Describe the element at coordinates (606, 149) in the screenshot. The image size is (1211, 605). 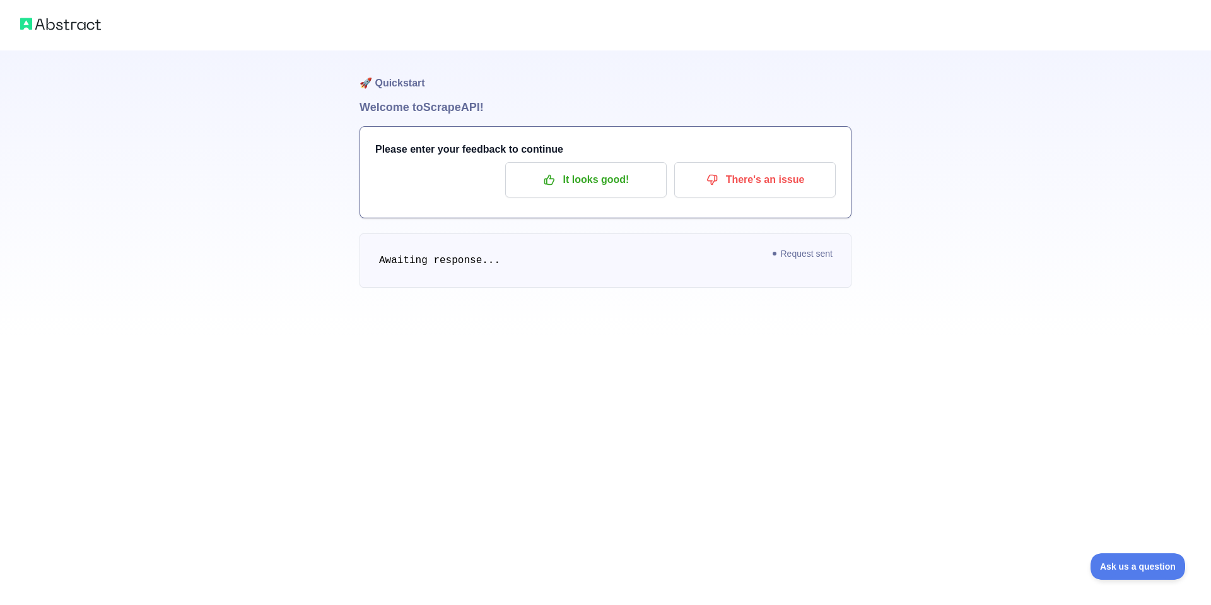
I see `h3: Please enter your feedback to continue` at that location.